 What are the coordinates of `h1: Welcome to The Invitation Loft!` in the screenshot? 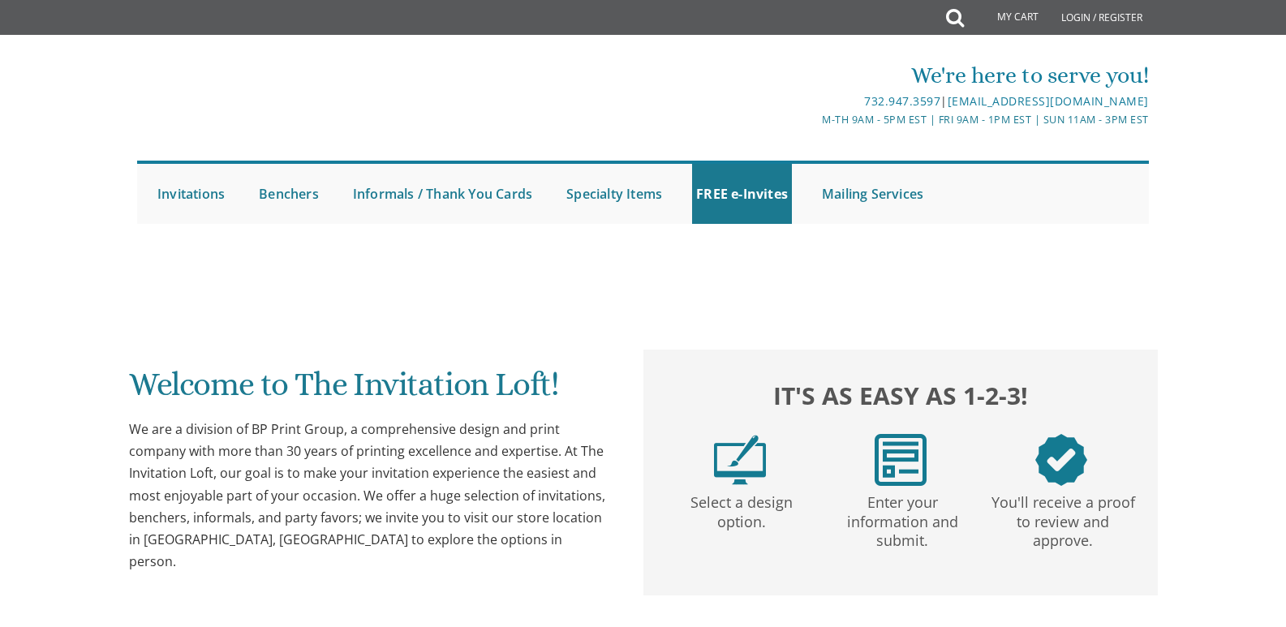 It's located at (370, 390).